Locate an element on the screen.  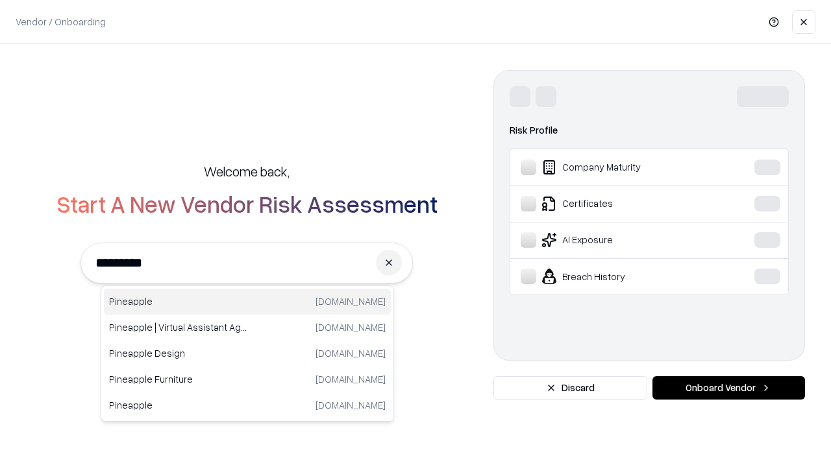
button: Discard is located at coordinates (570, 388).